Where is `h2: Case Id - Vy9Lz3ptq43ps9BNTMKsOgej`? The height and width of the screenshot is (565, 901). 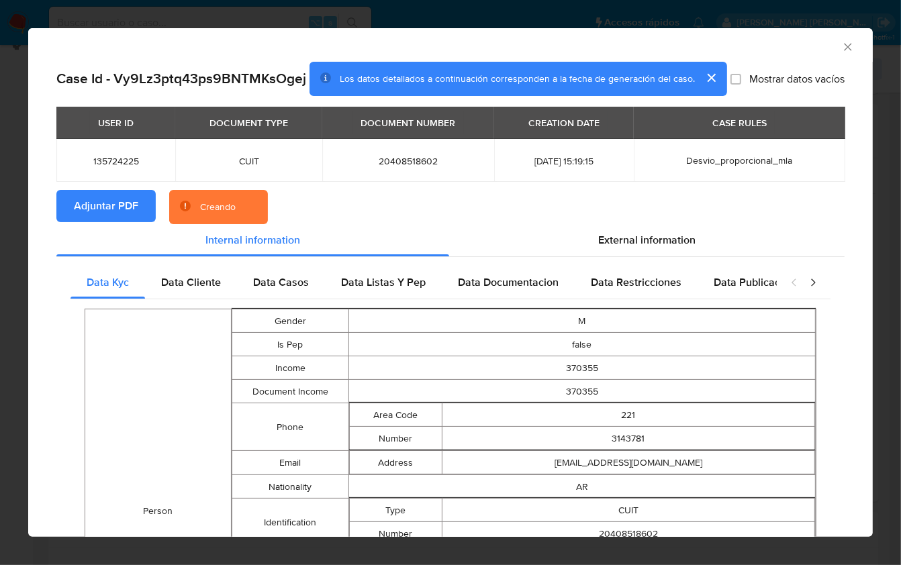 h2: Case Id - Vy9Lz3ptq43ps9BNTMKsOgej is located at coordinates (181, 79).